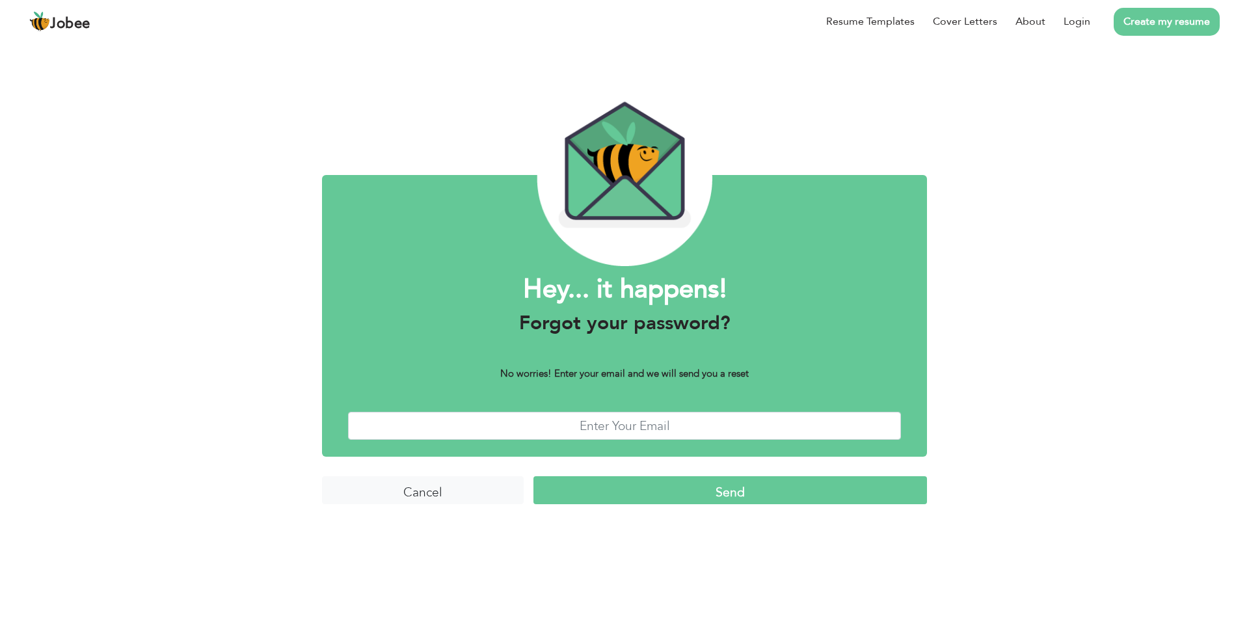 The height and width of the screenshot is (620, 1249). I want to click on a: Cover Letters, so click(965, 21).